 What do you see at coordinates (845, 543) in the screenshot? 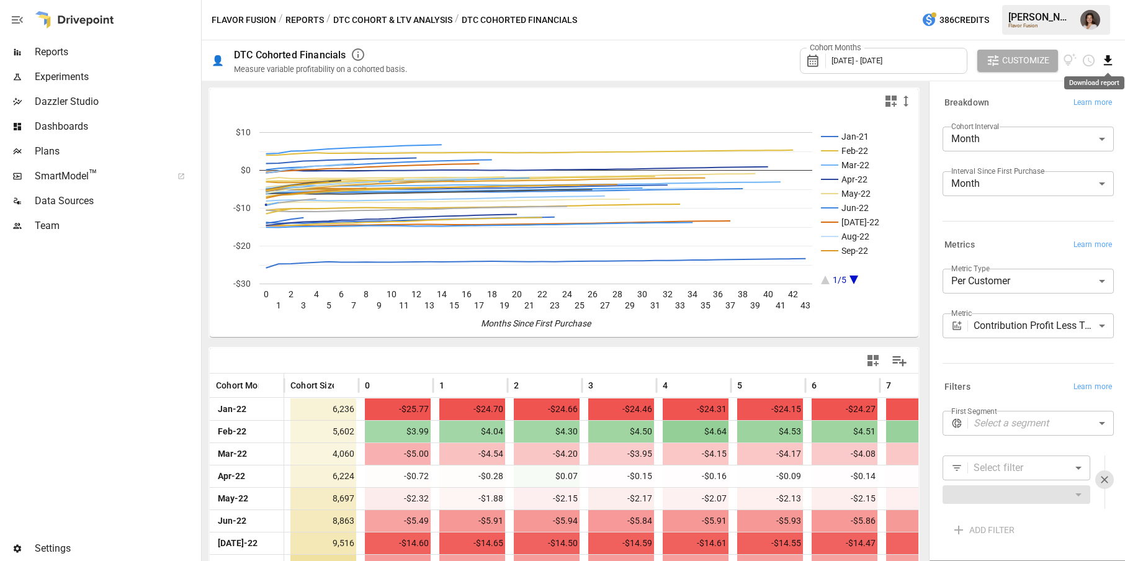
I see `span: -$14.47` at bounding box center [845, 543].